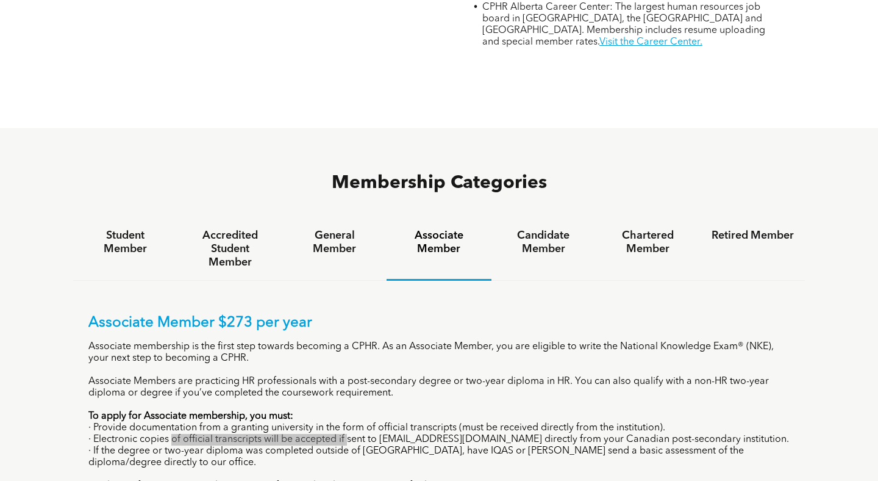 Image resolution: width=878 pixels, height=481 pixels. I want to click on p: Associate Members are practicing HR professionals with a post-secondary degree or two-year diplom..., so click(439, 387).